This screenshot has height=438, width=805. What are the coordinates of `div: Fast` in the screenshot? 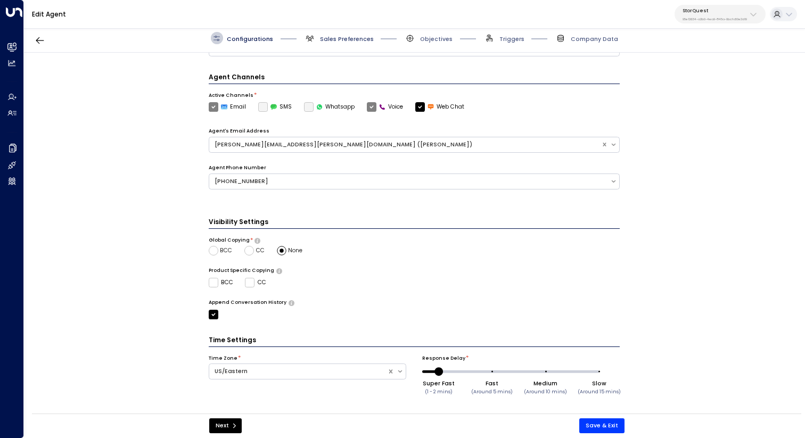 It's located at (492, 383).